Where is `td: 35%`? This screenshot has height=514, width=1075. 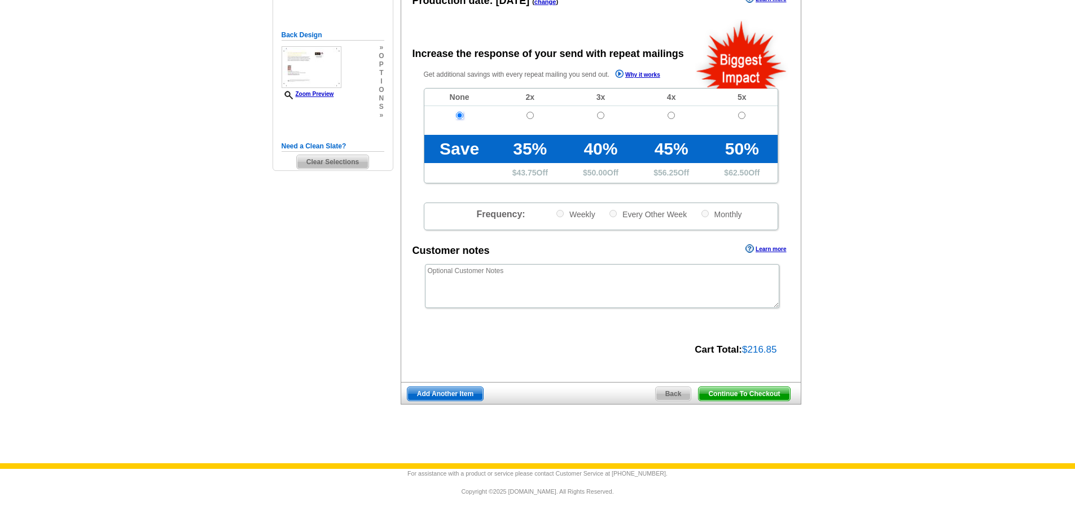 td: 35% is located at coordinates (530, 149).